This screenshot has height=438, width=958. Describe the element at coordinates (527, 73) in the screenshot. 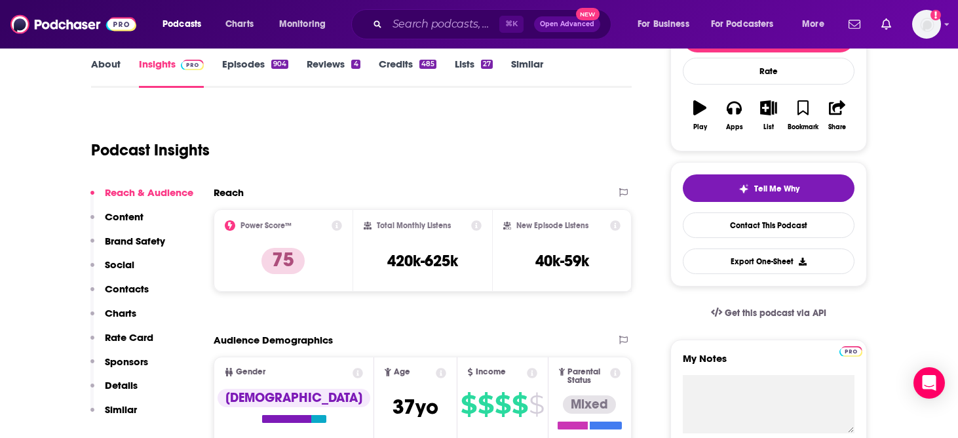

I see `a: Similar` at that location.